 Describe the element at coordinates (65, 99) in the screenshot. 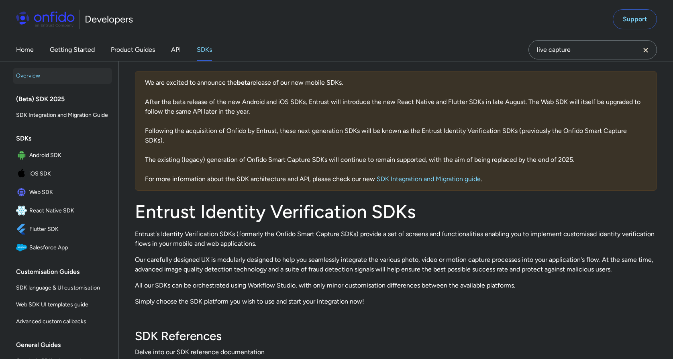

I see `div: (Beta) SDK 2025` at that location.